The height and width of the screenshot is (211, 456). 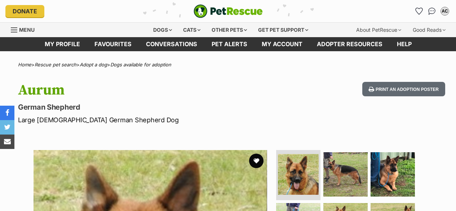 What do you see at coordinates (229, 44) in the screenshot?
I see `a: Pet alerts` at bounding box center [229, 44].